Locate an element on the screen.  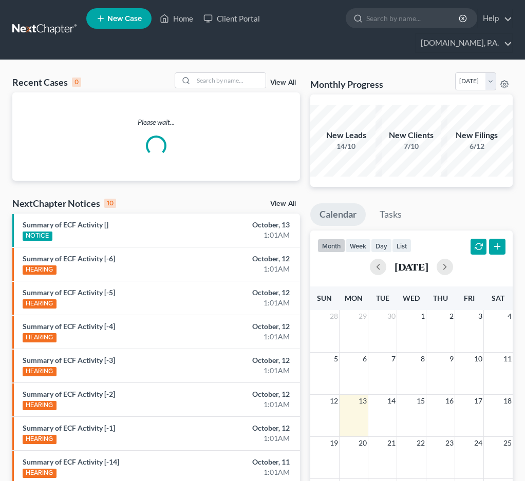
a: Summary of ECF Activity [] is located at coordinates (65, 224).